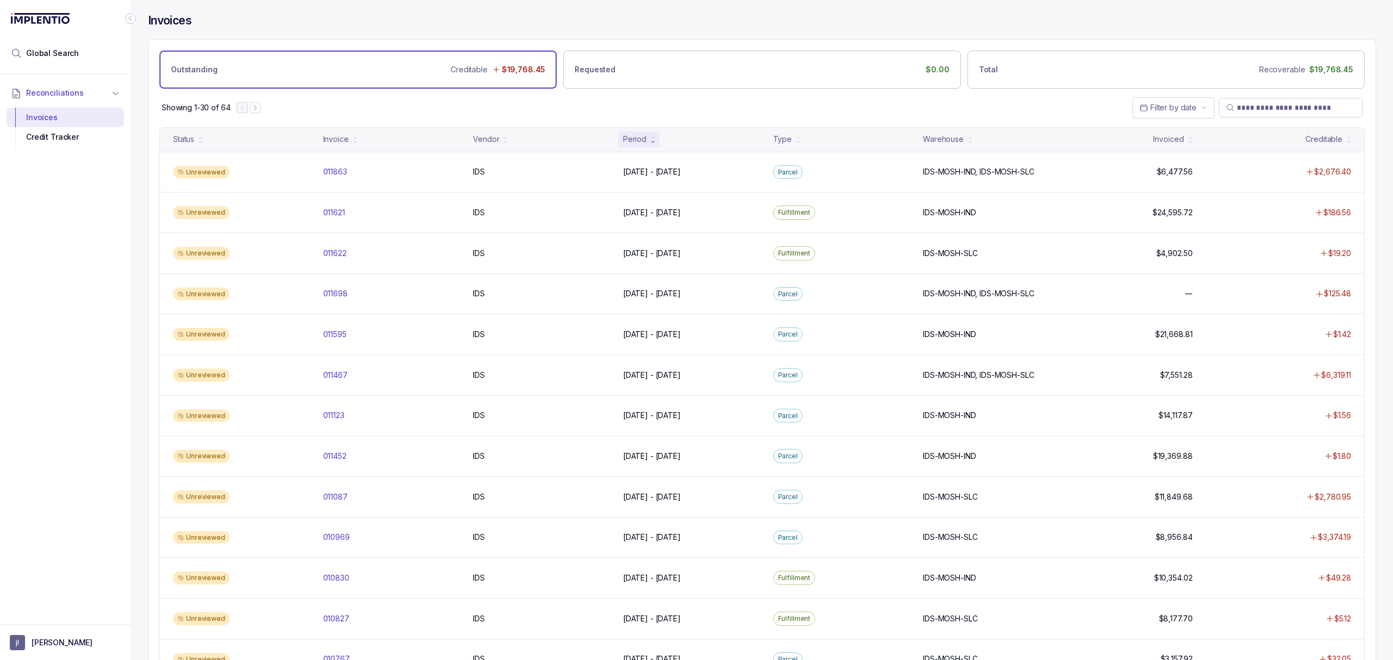 The height and width of the screenshot is (660, 1393). Describe the element at coordinates (1173, 108) in the screenshot. I see `button: Date Range Picker` at that location.